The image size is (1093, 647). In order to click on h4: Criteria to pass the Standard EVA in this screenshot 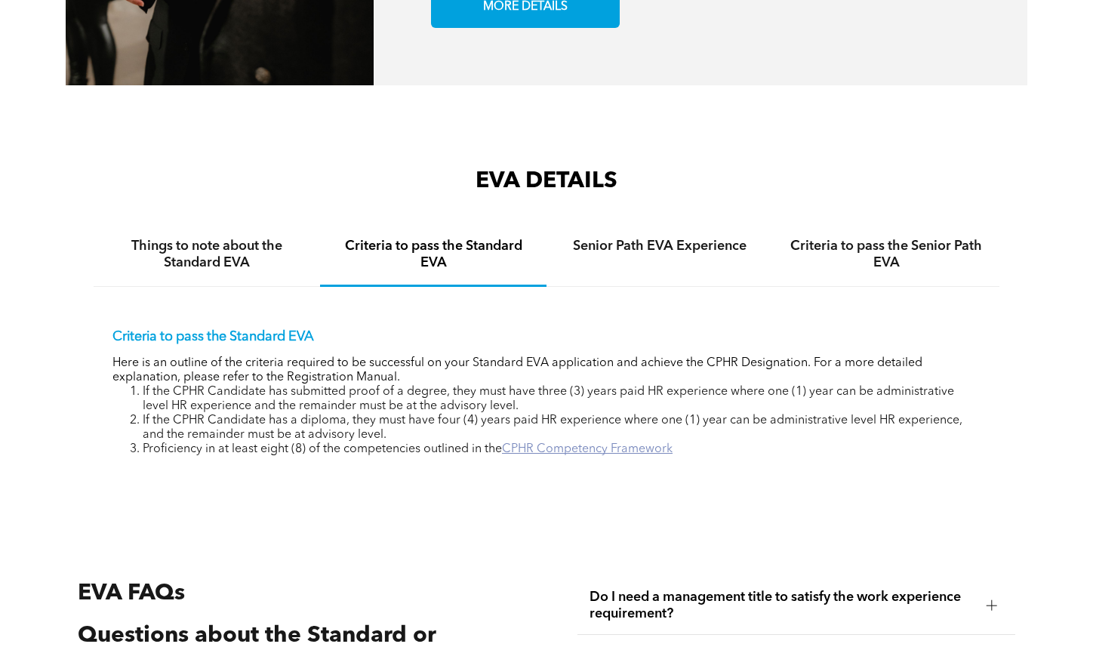, I will do `click(433, 254)`.